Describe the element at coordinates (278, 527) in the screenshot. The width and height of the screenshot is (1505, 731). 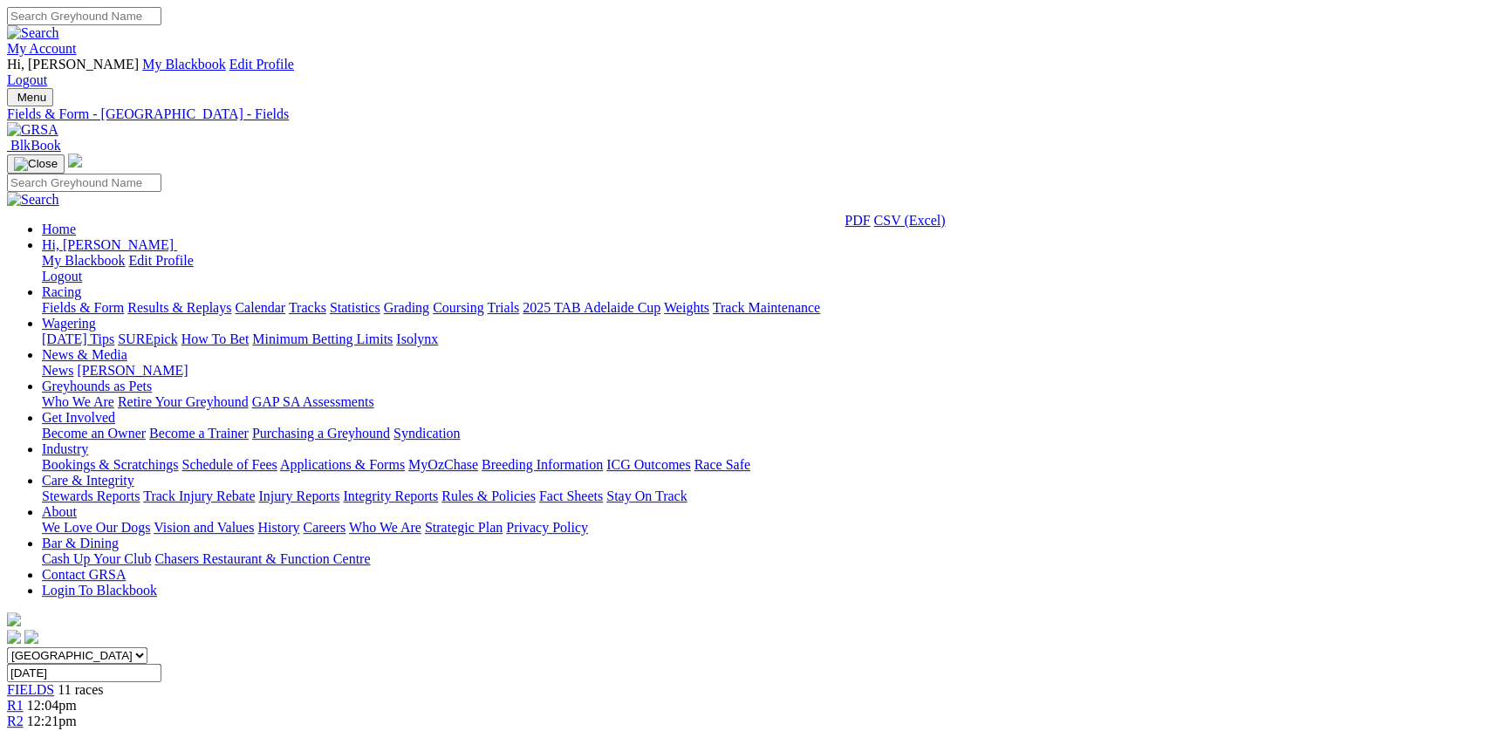
I see `a: History` at that location.